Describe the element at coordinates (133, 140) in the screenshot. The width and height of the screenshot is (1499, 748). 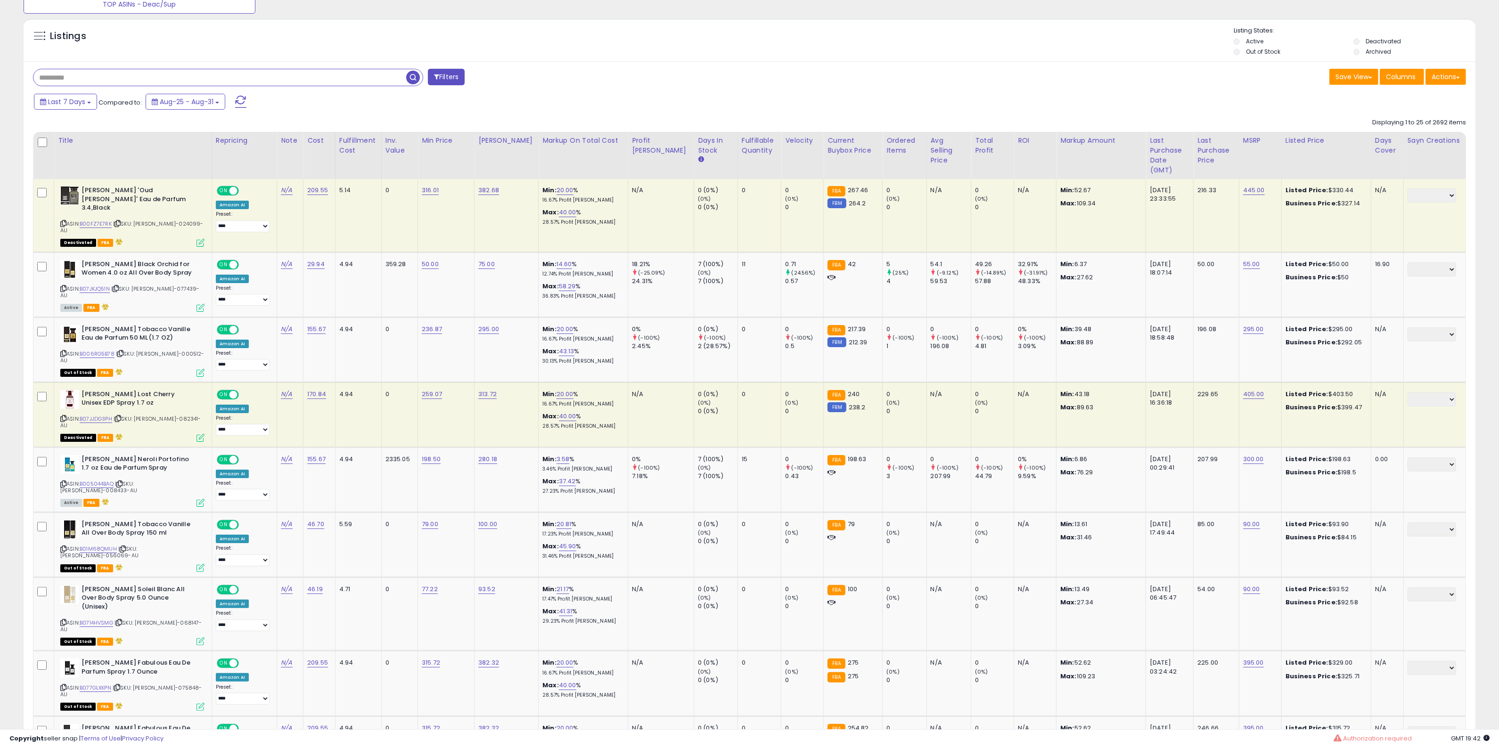
I see `div: Title` at that location.